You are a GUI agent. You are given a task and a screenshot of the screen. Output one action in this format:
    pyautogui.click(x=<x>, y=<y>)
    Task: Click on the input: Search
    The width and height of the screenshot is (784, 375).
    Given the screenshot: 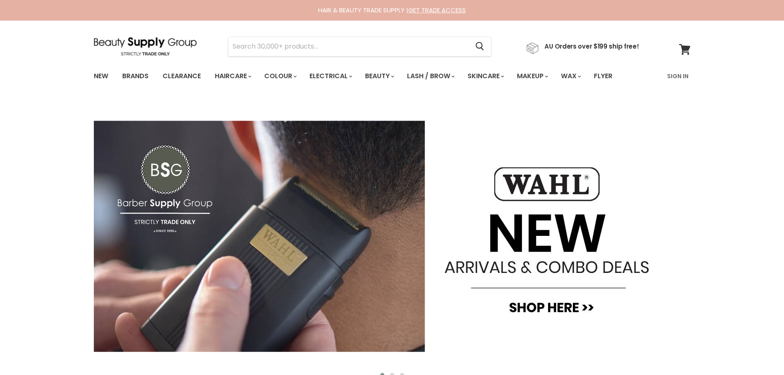 What is the action you would take?
    pyautogui.click(x=349, y=47)
    